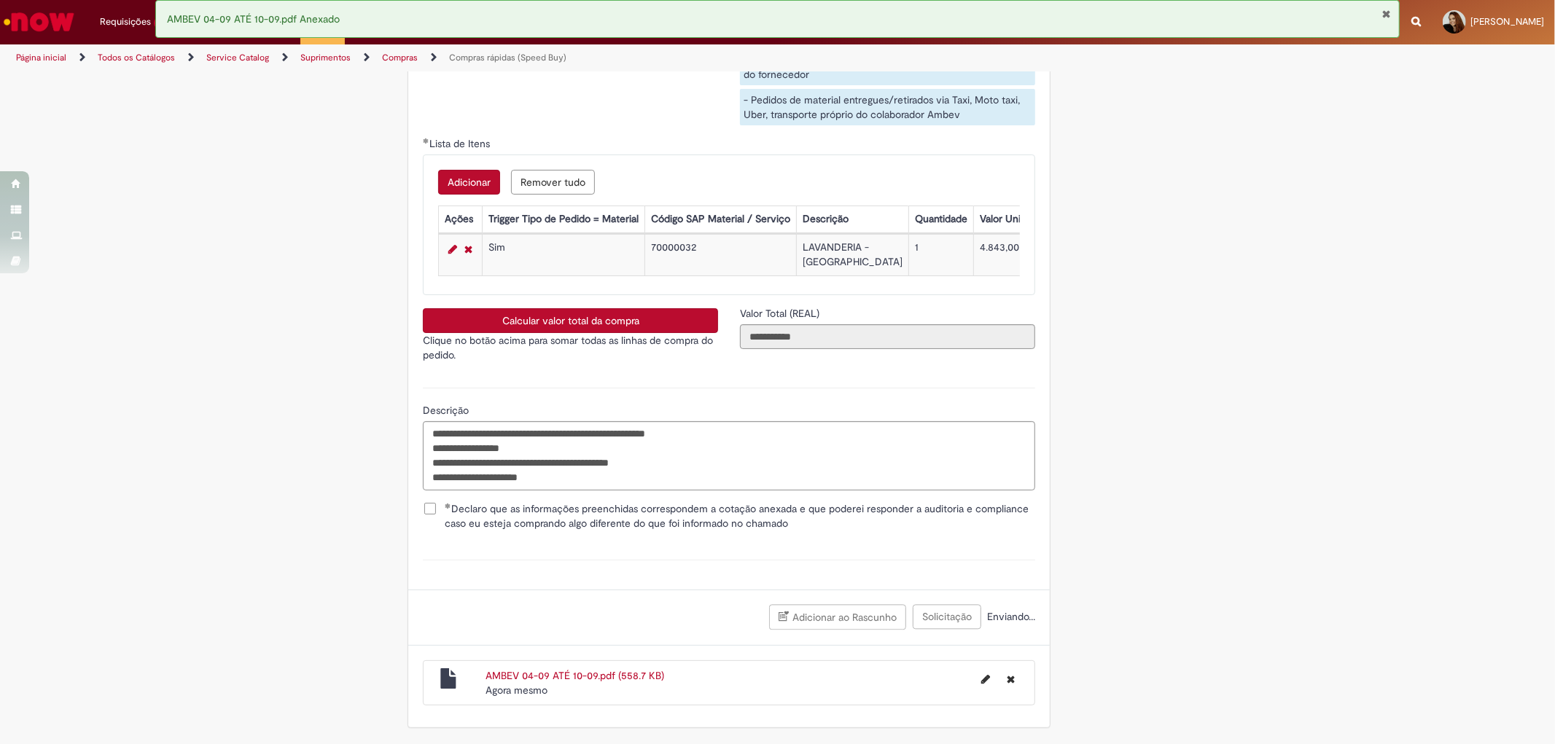 This screenshot has width=1555, height=744. I want to click on span: Requisições, so click(125, 22).